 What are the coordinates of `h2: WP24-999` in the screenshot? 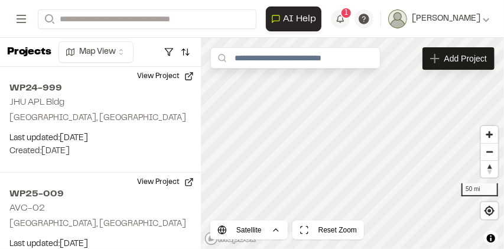 It's located at (100, 88).